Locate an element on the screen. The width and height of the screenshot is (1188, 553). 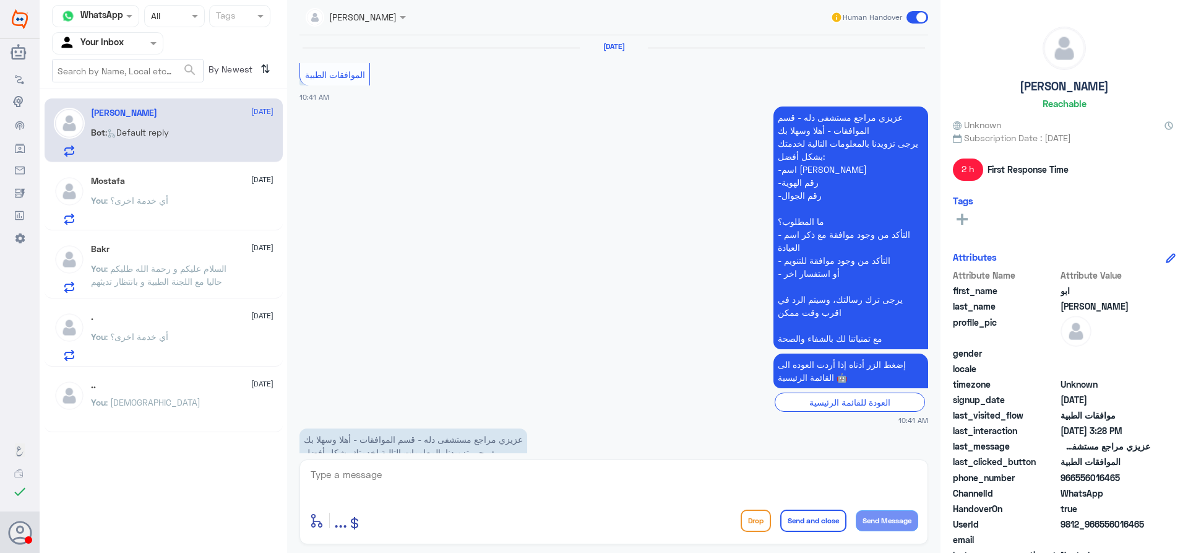
h6: Reachable is located at coordinates (1065, 103).